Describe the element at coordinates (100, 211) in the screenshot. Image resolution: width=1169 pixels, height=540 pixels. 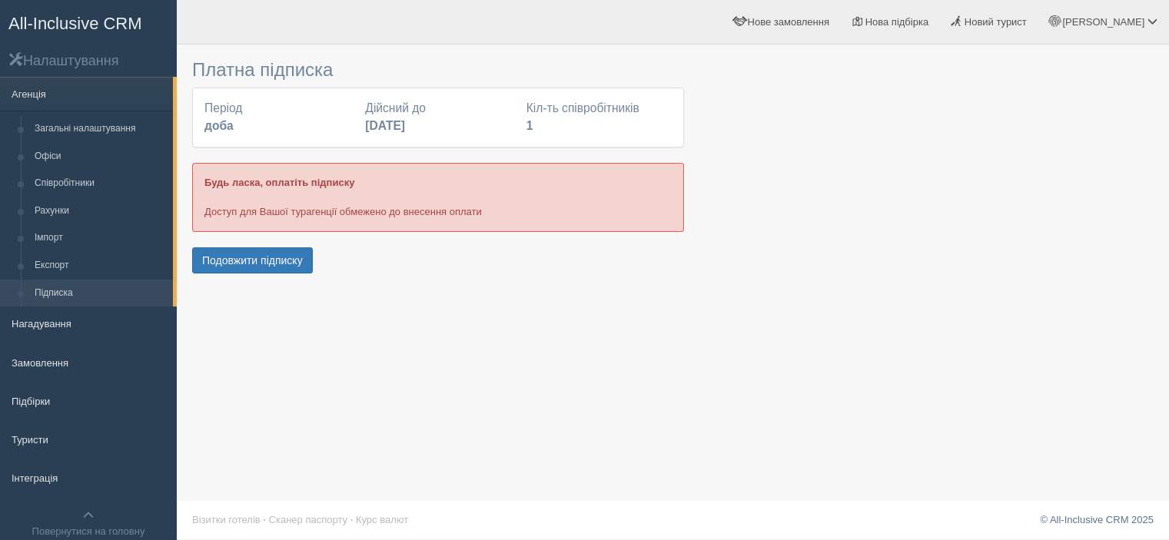
I see `a: Рахунки` at that location.